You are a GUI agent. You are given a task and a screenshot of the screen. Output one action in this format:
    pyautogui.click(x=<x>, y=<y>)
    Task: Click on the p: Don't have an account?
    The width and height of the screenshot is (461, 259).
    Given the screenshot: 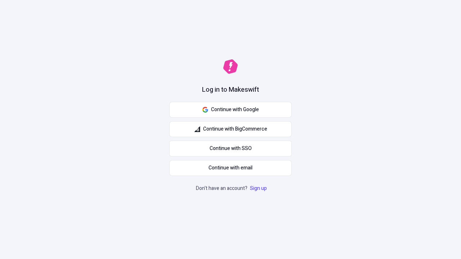 What is the action you would take?
    pyautogui.click(x=232, y=189)
    